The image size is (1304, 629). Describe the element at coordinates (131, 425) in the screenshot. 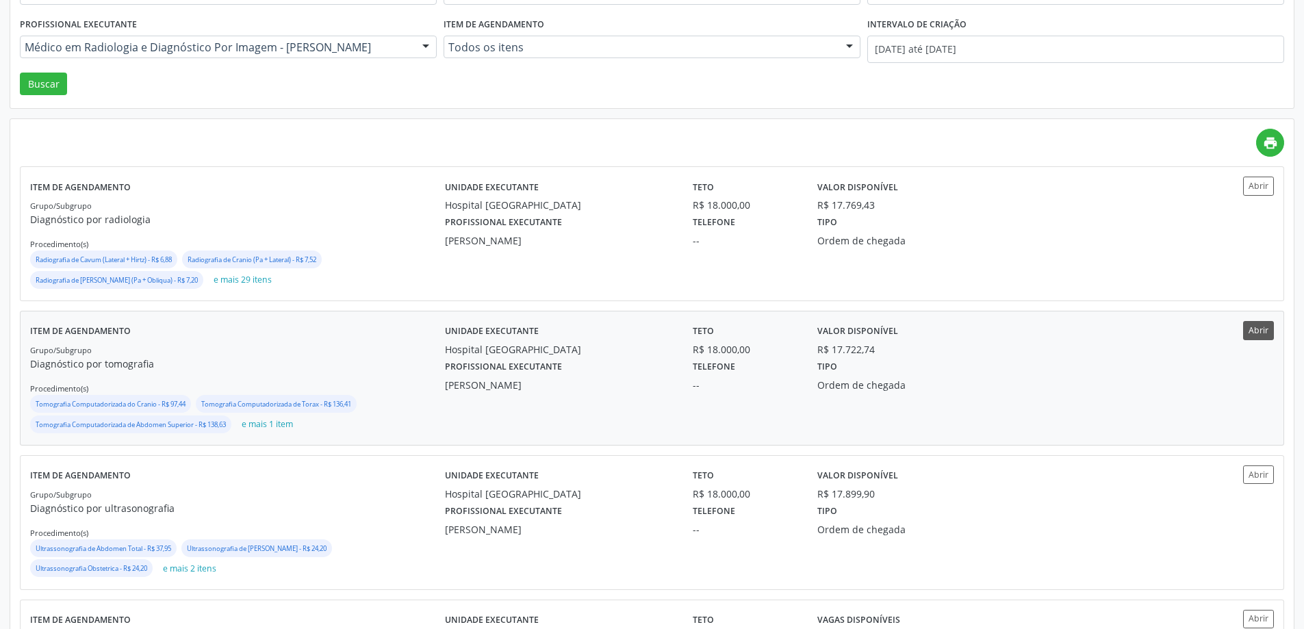

I see `small: Tomografia Computadorizada de Abdomen Superior - R$ 138,63` at that location.